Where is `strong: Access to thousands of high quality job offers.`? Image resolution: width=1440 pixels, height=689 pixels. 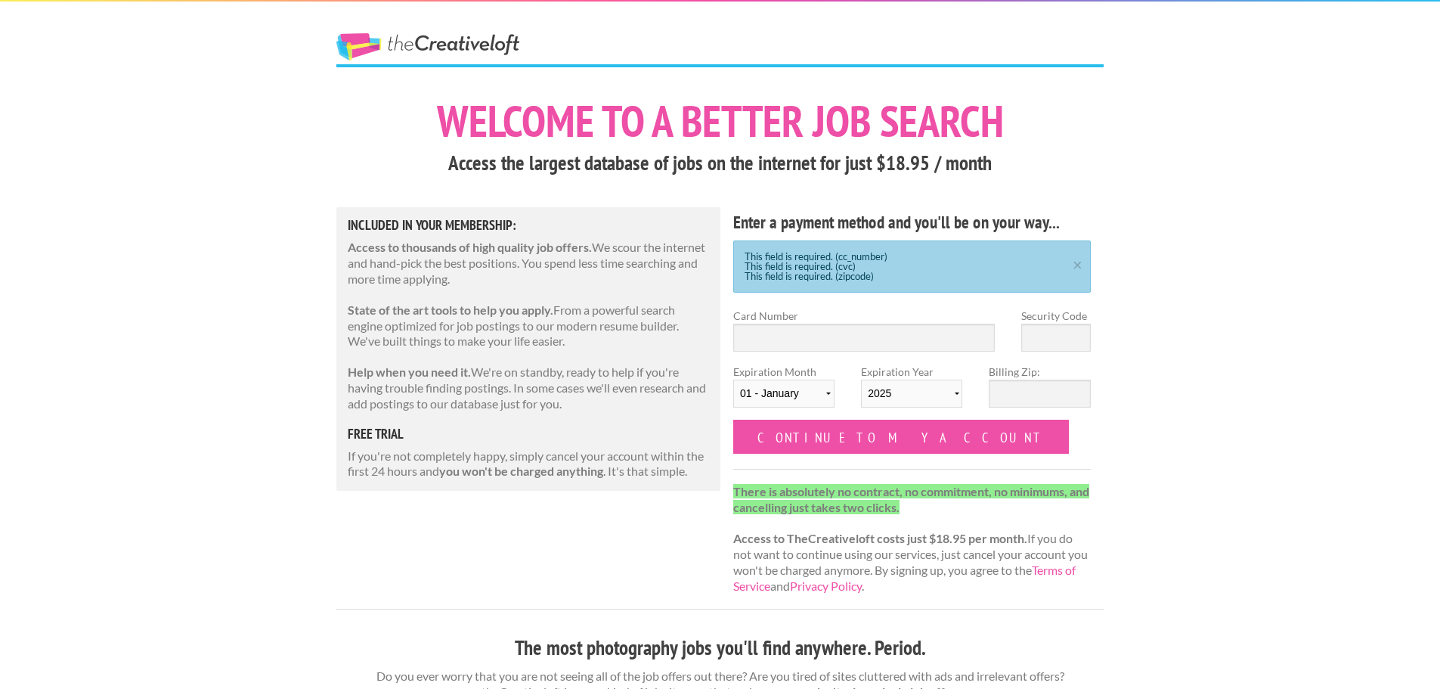 strong: Access to thousands of high quality job offers. is located at coordinates (470, 247).